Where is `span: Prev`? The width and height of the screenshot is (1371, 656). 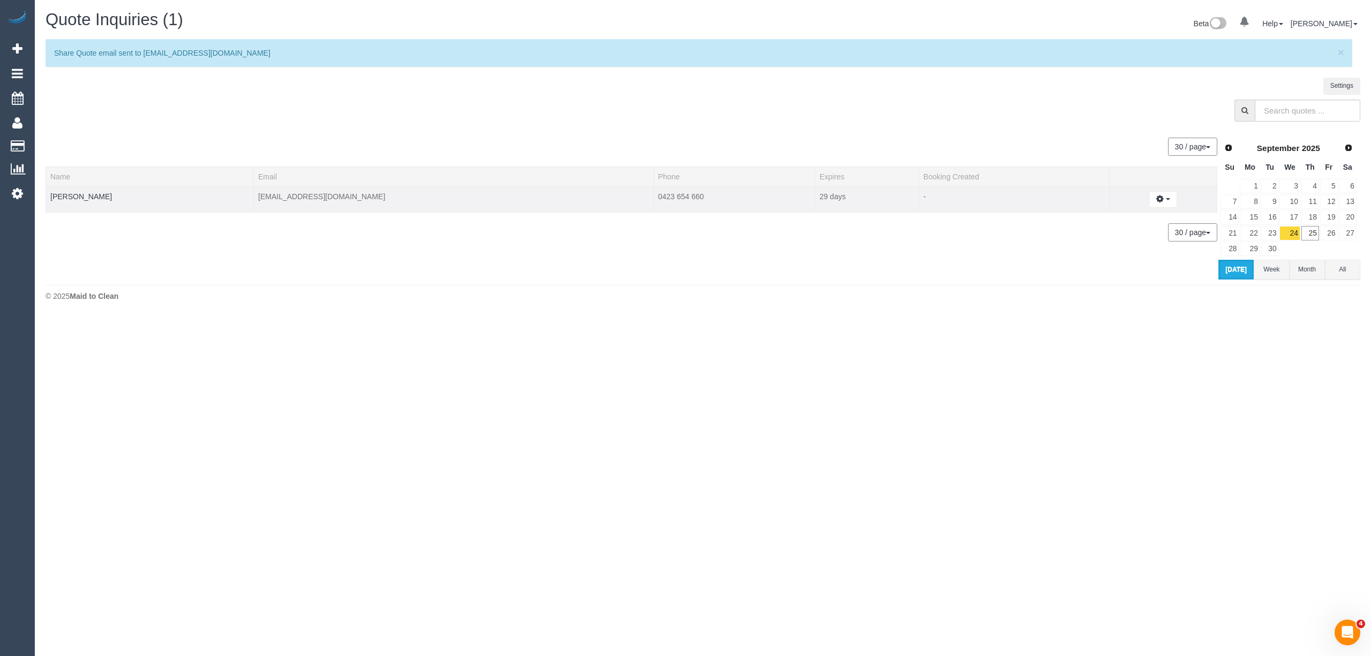 span: Prev is located at coordinates (1229, 148).